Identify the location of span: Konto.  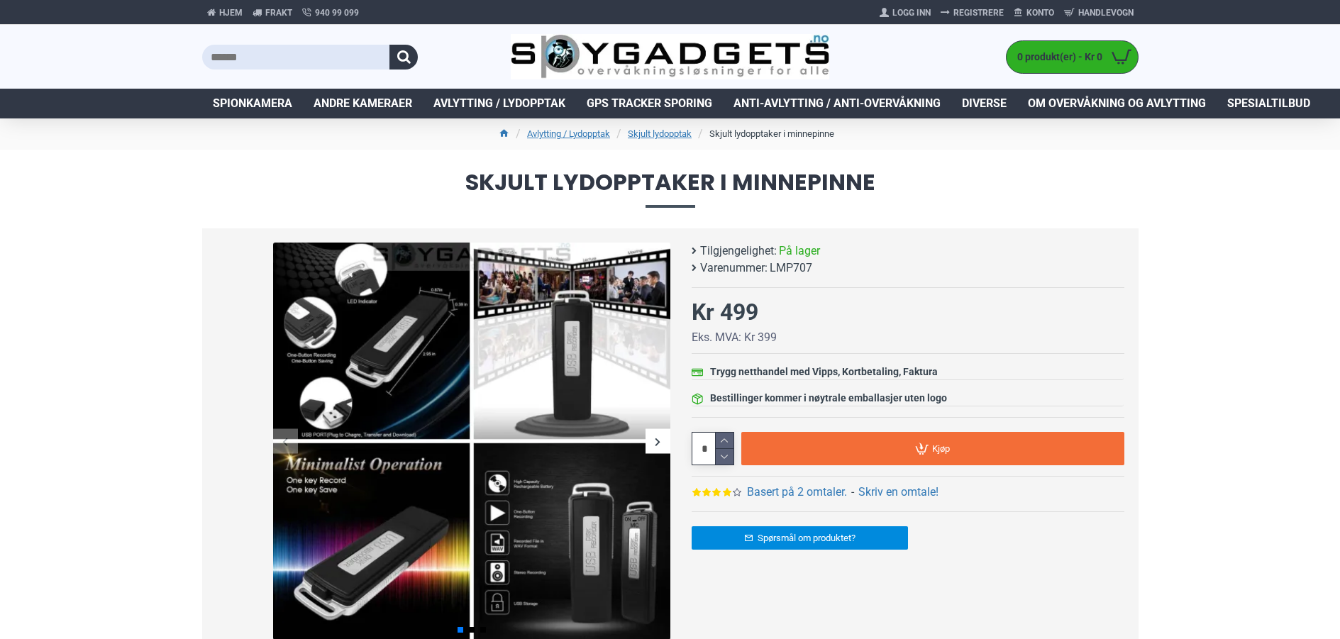
(1040, 13).